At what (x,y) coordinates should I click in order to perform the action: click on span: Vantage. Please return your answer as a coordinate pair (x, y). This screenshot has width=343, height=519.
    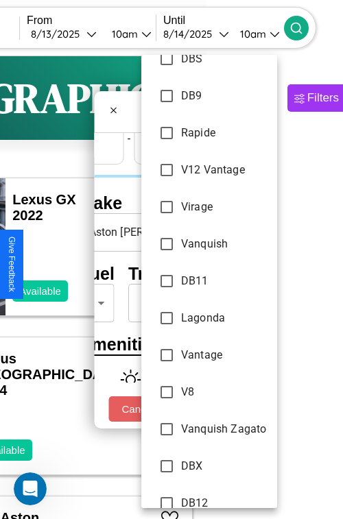
    Looking at the image, I should click on (223, 355).